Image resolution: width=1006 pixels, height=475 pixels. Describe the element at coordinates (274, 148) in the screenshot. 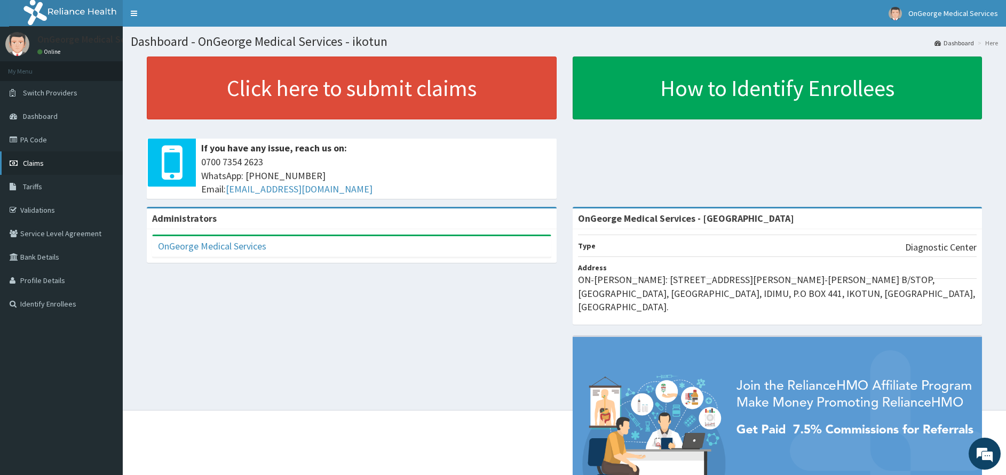

I see `b: If you have any issue, reach us on:` at that location.